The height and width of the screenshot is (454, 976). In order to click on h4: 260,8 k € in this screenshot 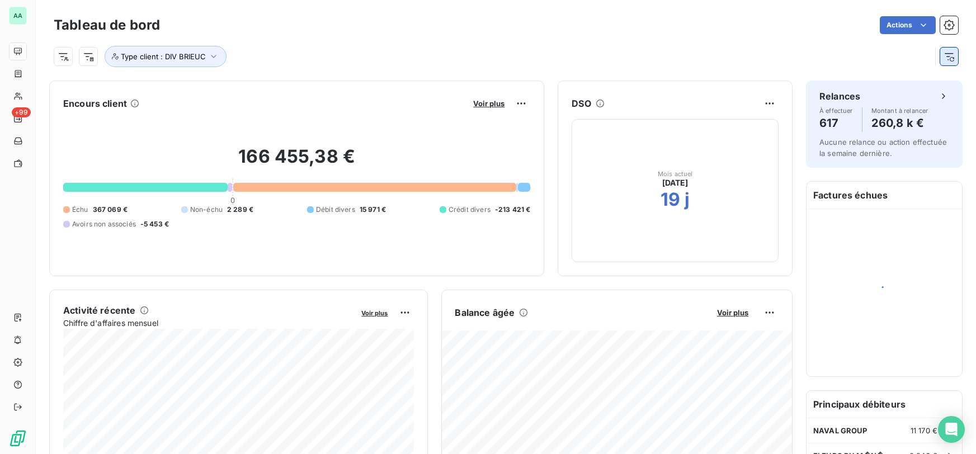, I will do `click(900, 123)`.